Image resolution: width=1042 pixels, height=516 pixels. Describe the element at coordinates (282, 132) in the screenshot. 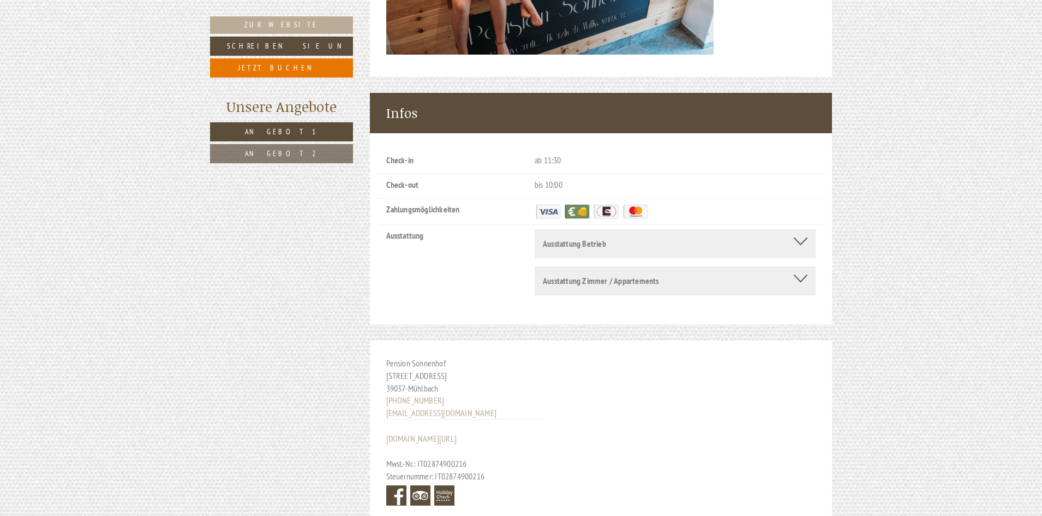

I see `span: Angebot 1` at that location.